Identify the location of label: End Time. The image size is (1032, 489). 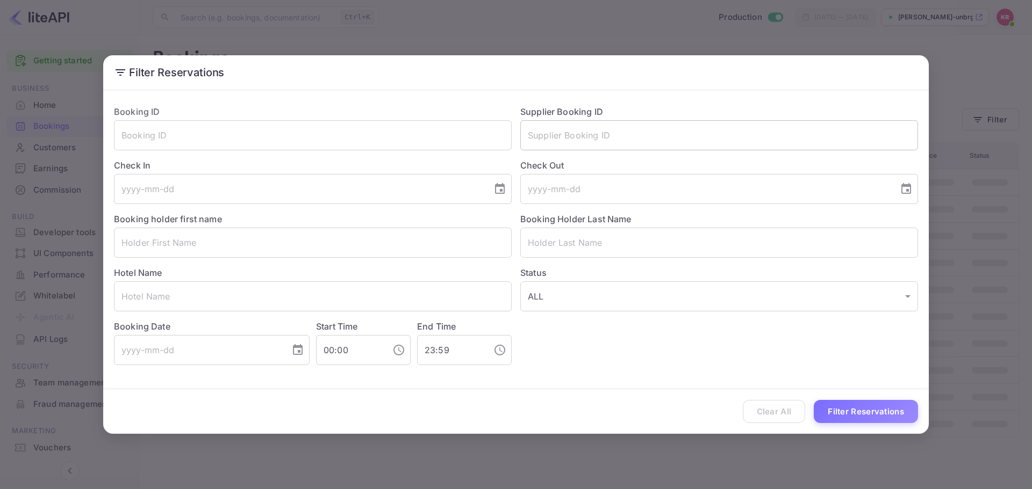
(436, 327).